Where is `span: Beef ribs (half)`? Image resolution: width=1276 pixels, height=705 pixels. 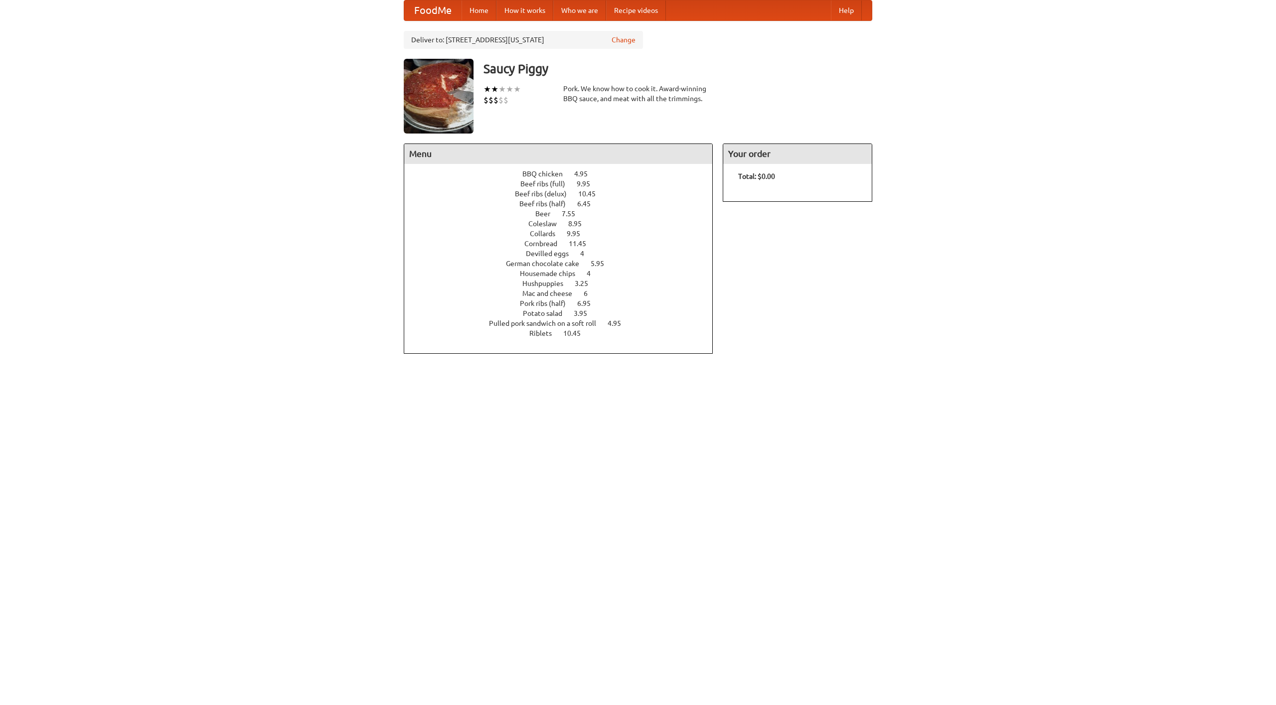 span: Beef ribs (half) is located at coordinates (547, 204).